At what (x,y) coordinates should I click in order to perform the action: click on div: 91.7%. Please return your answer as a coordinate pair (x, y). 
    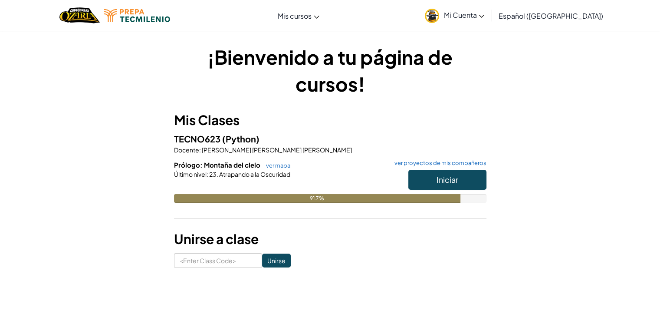
    Looking at the image, I should click on (317, 198).